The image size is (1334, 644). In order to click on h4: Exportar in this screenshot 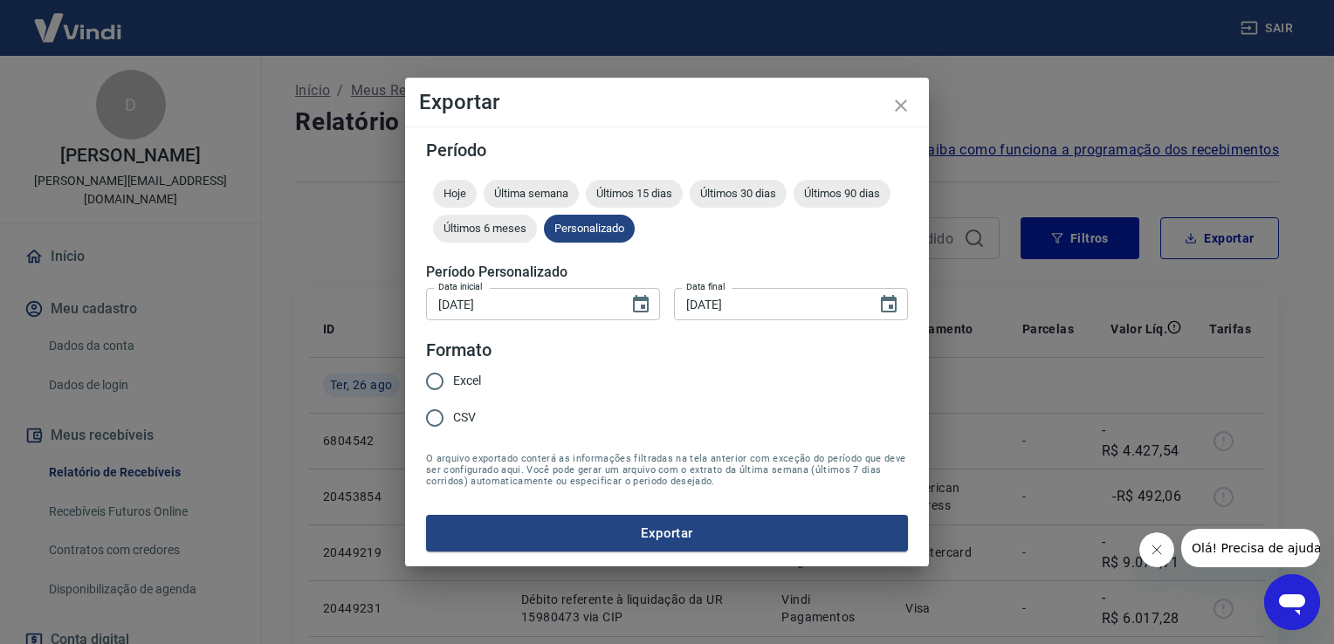, I will do `click(667, 102)`.